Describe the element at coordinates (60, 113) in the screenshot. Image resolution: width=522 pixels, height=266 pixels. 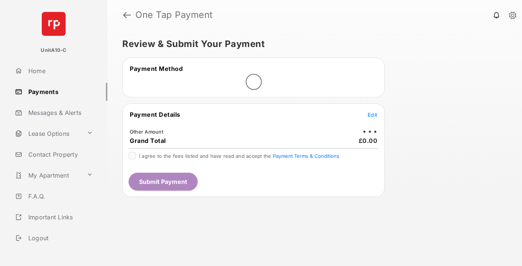
I see `a: Messages & Alerts` at that location.